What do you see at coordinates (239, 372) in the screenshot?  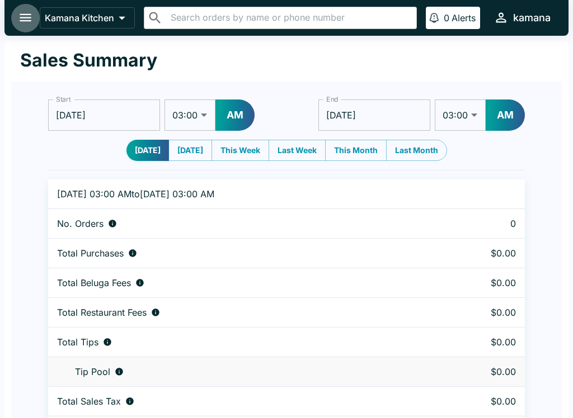 I see `div: Tips unclaimed by a waiter` at bounding box center [239, 372].